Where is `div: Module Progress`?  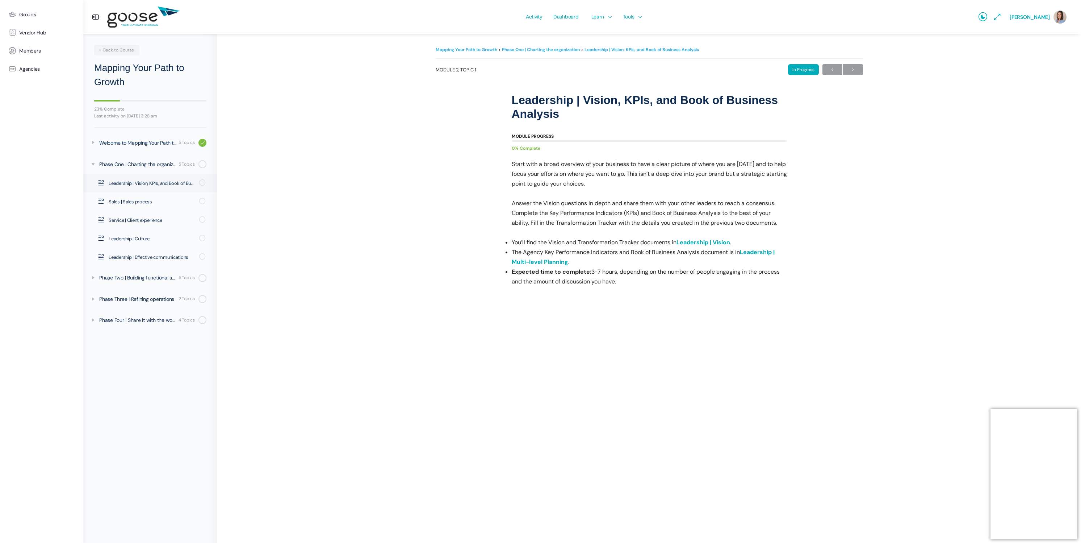
div: Module Progress is located at coordinates (533, 136).